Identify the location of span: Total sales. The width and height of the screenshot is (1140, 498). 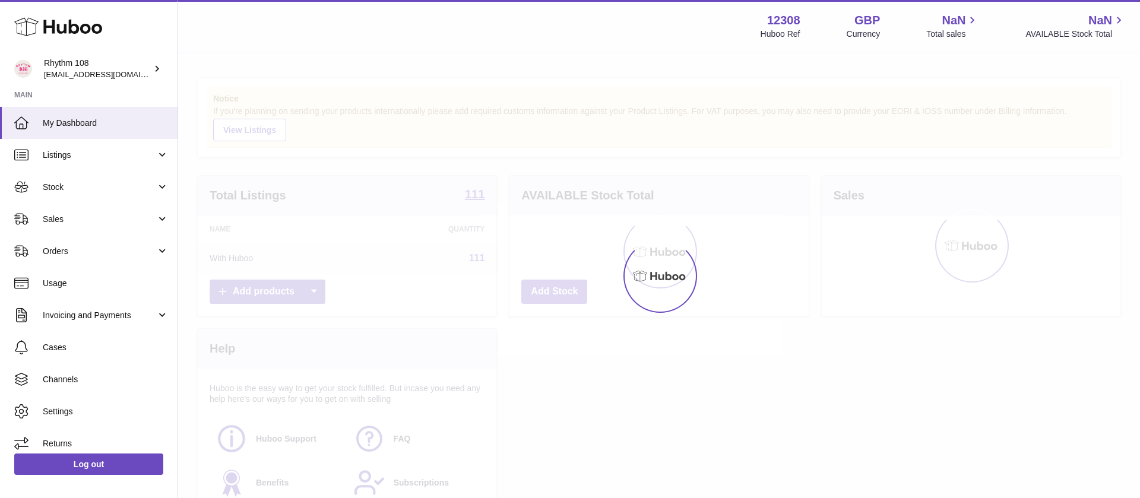
(952, 34).